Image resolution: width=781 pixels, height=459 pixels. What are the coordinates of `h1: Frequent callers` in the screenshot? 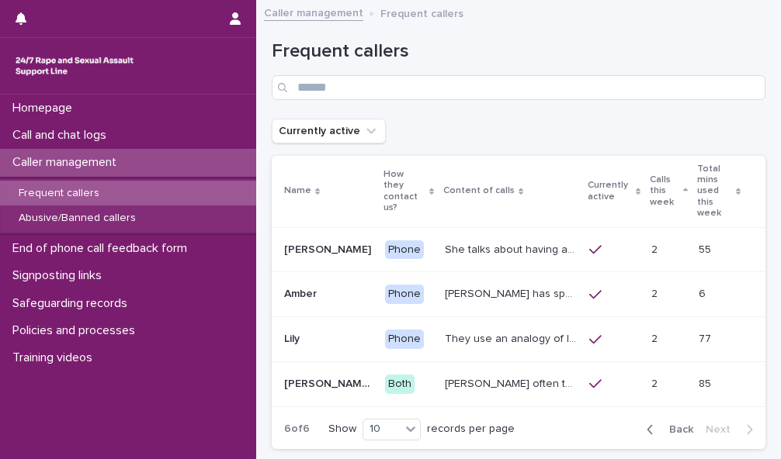 It's located at (518, 51).